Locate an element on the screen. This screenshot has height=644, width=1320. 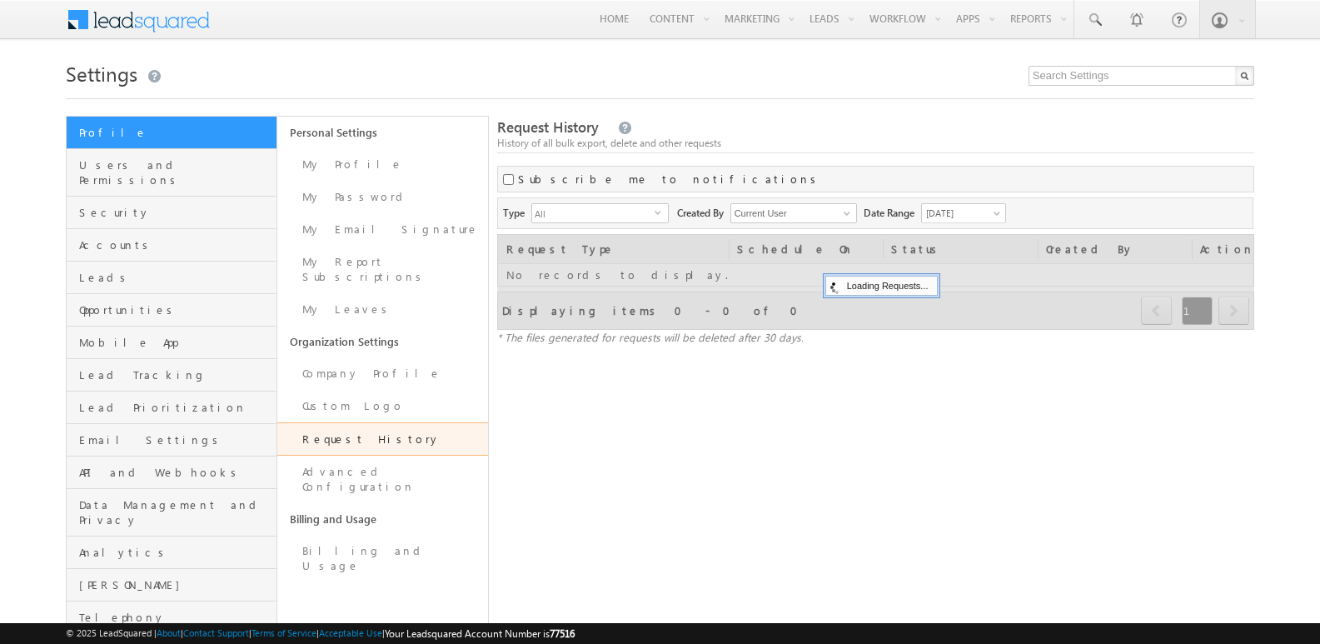
span: Security is located at coordinates (176, 212).